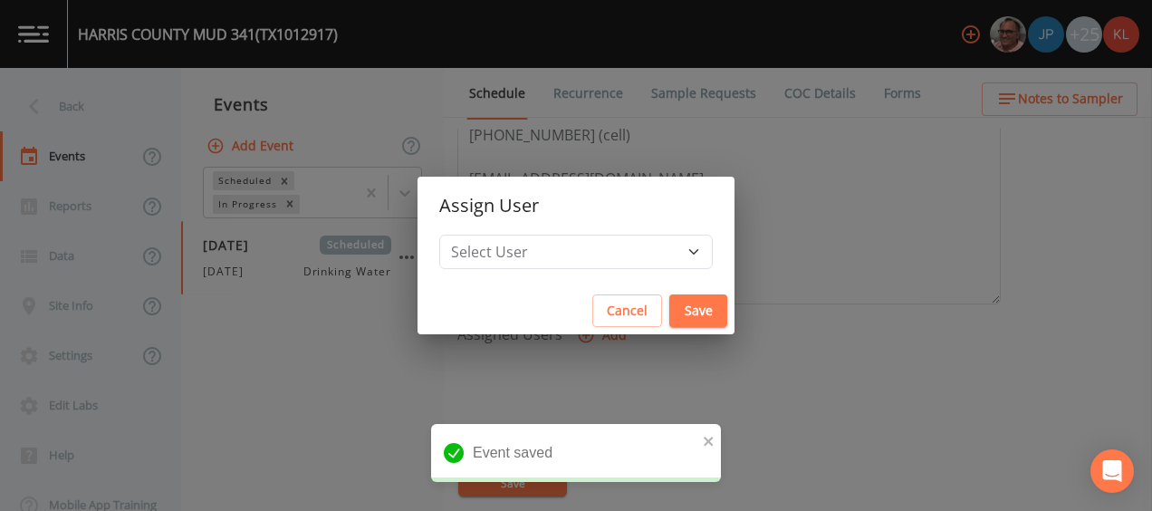  Describe the element at coordinates (627, 311) in the screenshot. I see `button: Cancel` at that location.